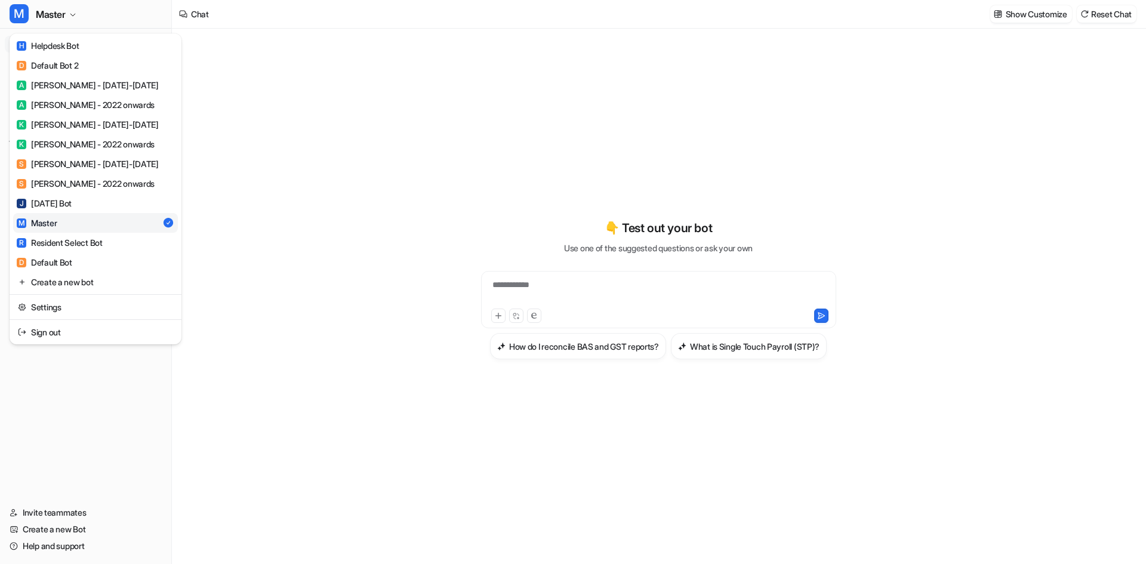  I want to click on div: Helpdesk Bot, so click(48, 45).